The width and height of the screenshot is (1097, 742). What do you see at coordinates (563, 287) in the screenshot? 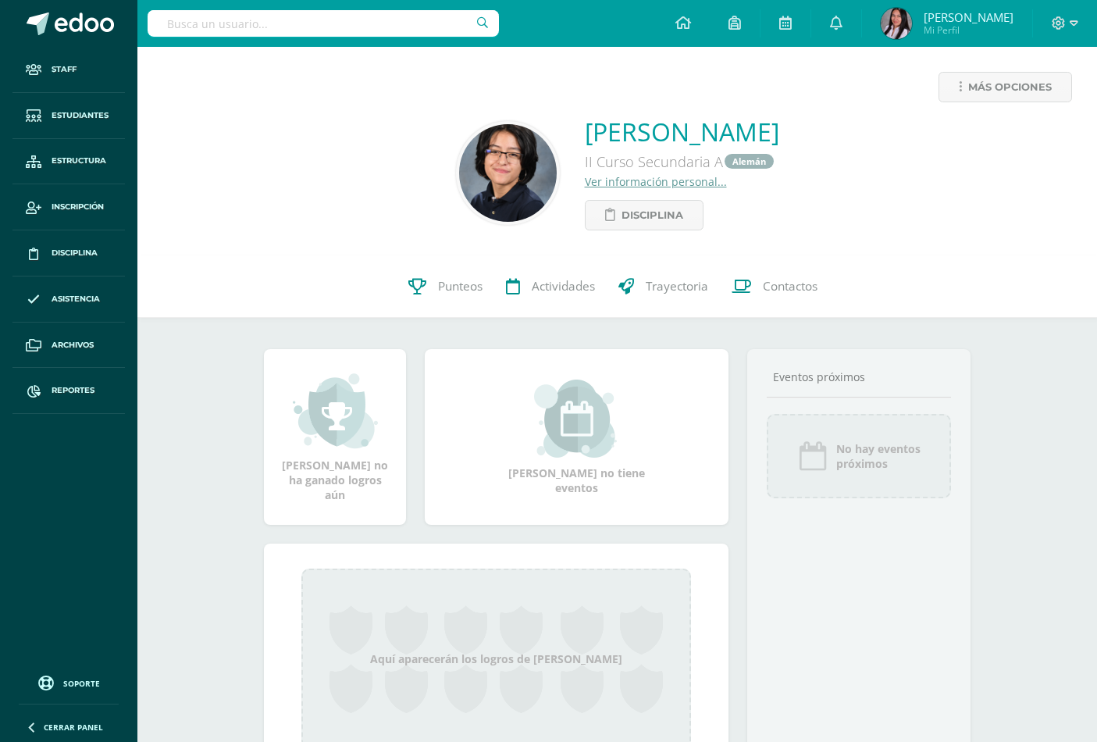
I see `span: Actividades` at bounding box center [563, 287].